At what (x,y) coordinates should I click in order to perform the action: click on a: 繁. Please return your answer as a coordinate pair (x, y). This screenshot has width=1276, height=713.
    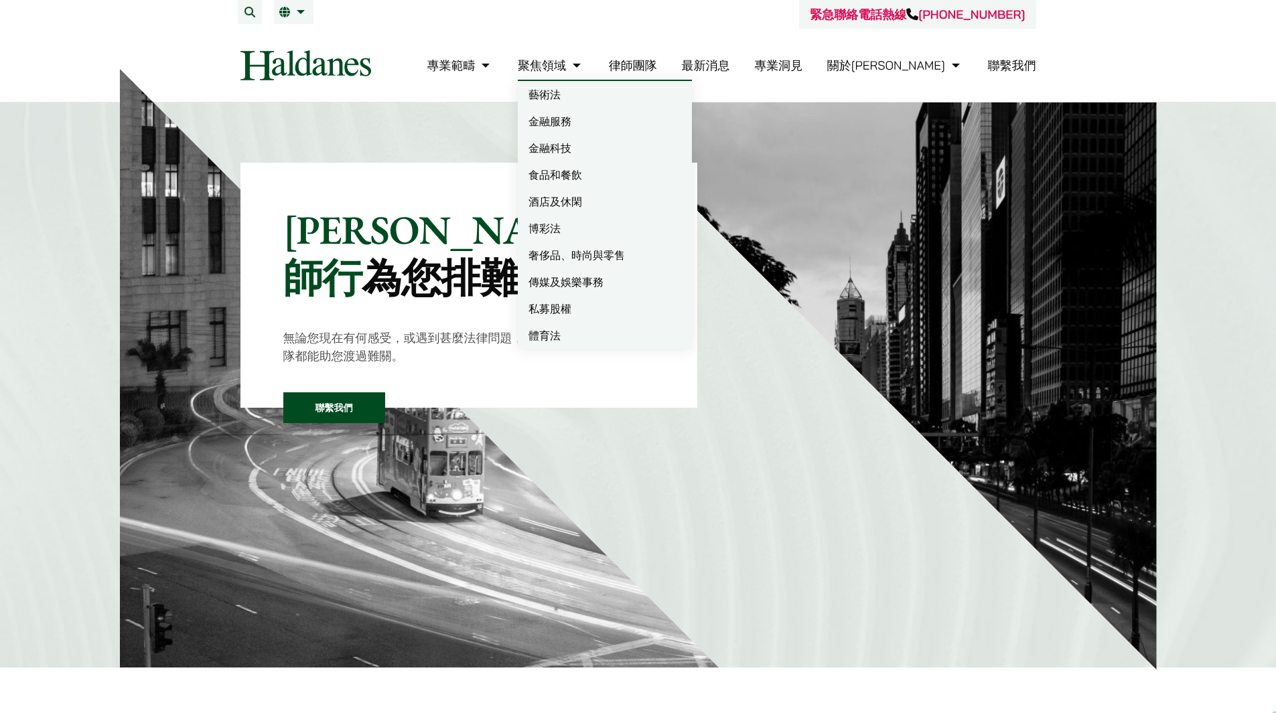
    Looking at the image, I should click on (293, 12).